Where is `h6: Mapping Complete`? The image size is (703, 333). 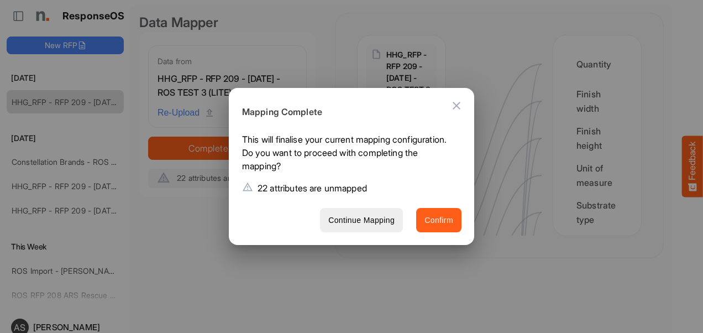 h6: Mapping Complete is located at coordinates (347, 112).